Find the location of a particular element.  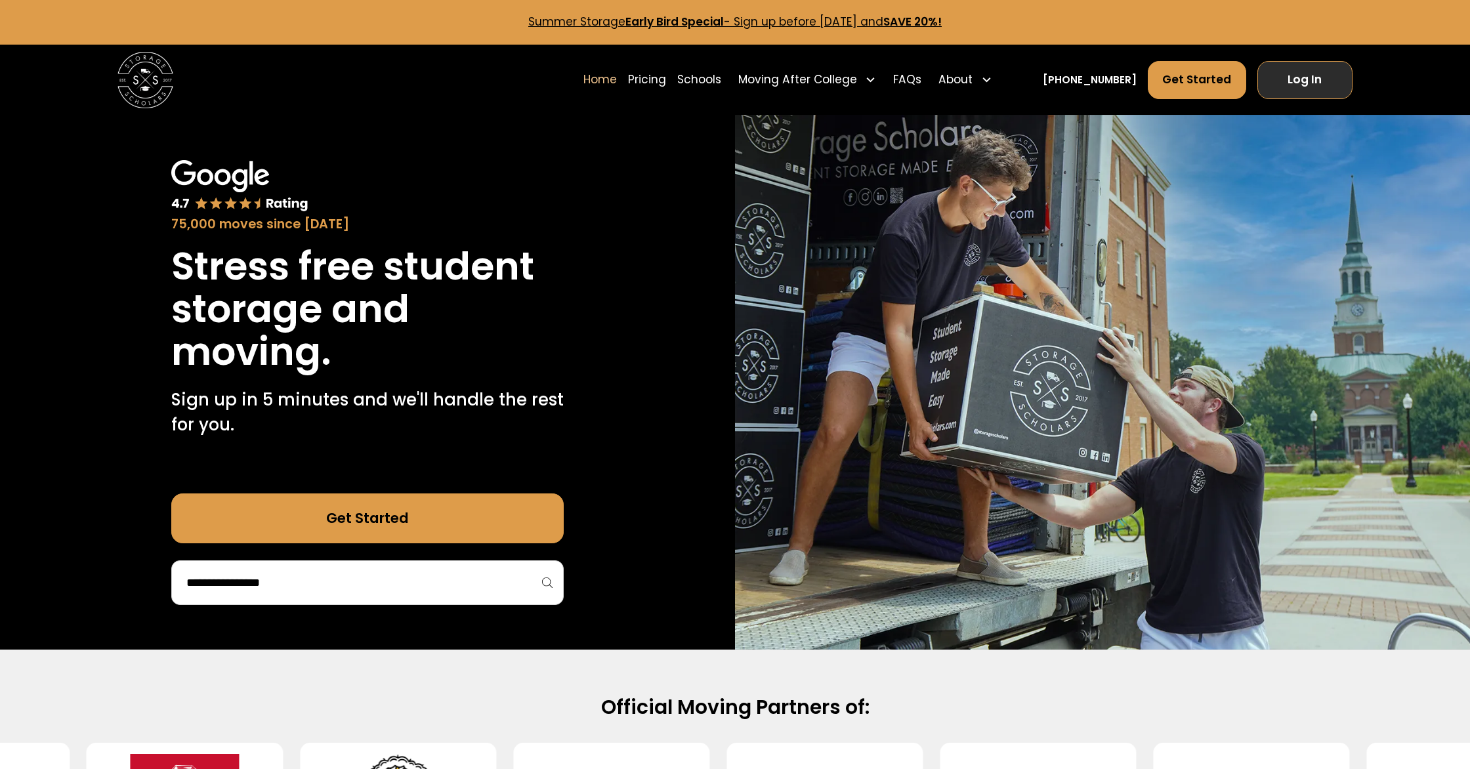

h2: Official Moving Partners of: is located at coordinates (735, 707).